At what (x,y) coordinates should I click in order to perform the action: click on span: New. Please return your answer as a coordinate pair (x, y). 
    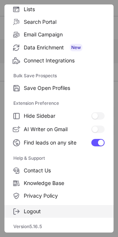
    Looking at the image, I should click on (76, 48).